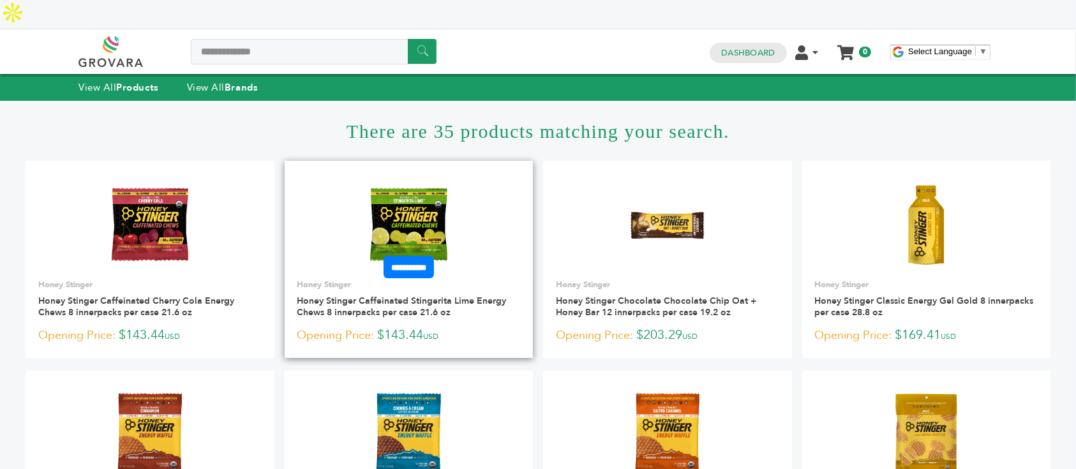 The image size is (1076, 469). I want to click on a: Honey Stinger Chocolate Chocolate Chip Oat + Honey Bar 12 innerpacks per case 19.2 oz, so click(656, 306).